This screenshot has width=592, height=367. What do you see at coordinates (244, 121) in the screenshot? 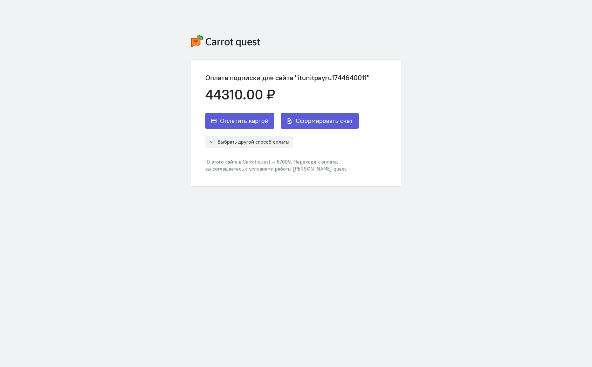
I see `span: Оплатить картой` at bounding box center [244, 121].